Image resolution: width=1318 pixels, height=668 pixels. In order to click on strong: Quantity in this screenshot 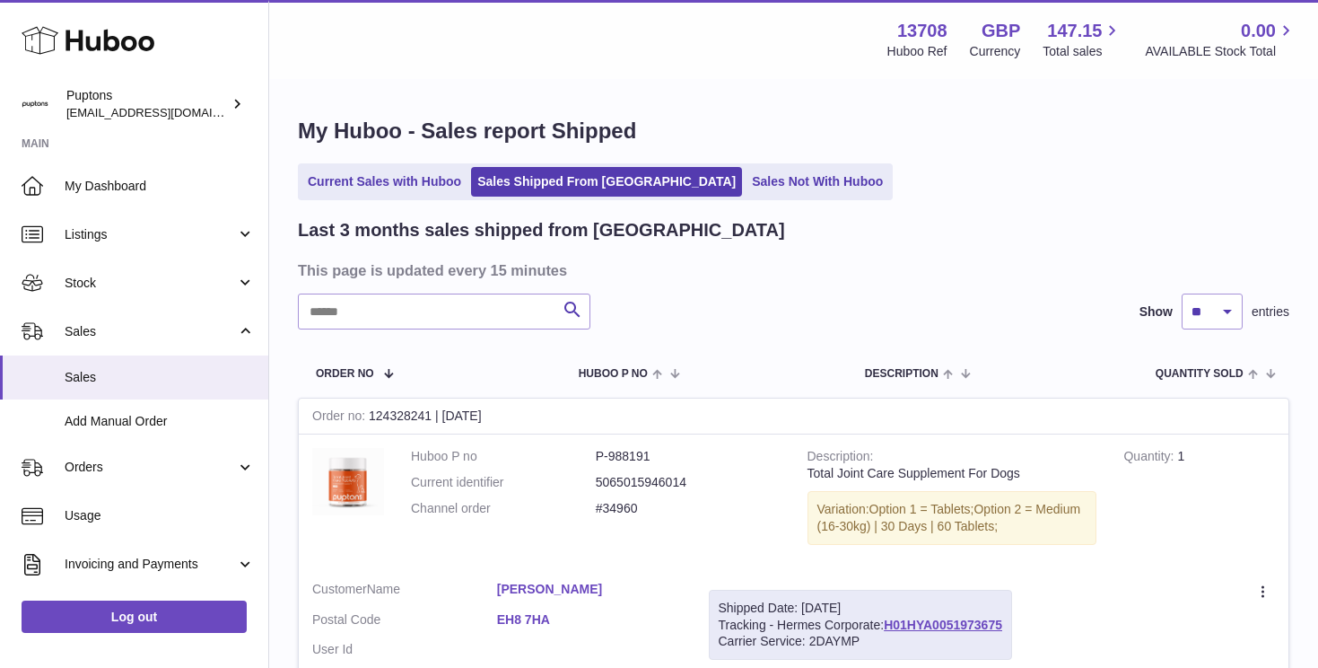, I will do `click(1151, 458)`.